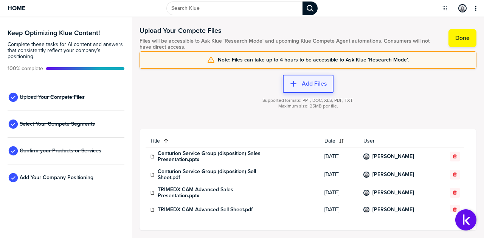 The height and width of the screenshot is (238, 484). Describe the element at coordinates (214, 193) in the screenshot. I see `a: TRIMEDX CAM Advanced Sales Presentation.pptx` at that location.